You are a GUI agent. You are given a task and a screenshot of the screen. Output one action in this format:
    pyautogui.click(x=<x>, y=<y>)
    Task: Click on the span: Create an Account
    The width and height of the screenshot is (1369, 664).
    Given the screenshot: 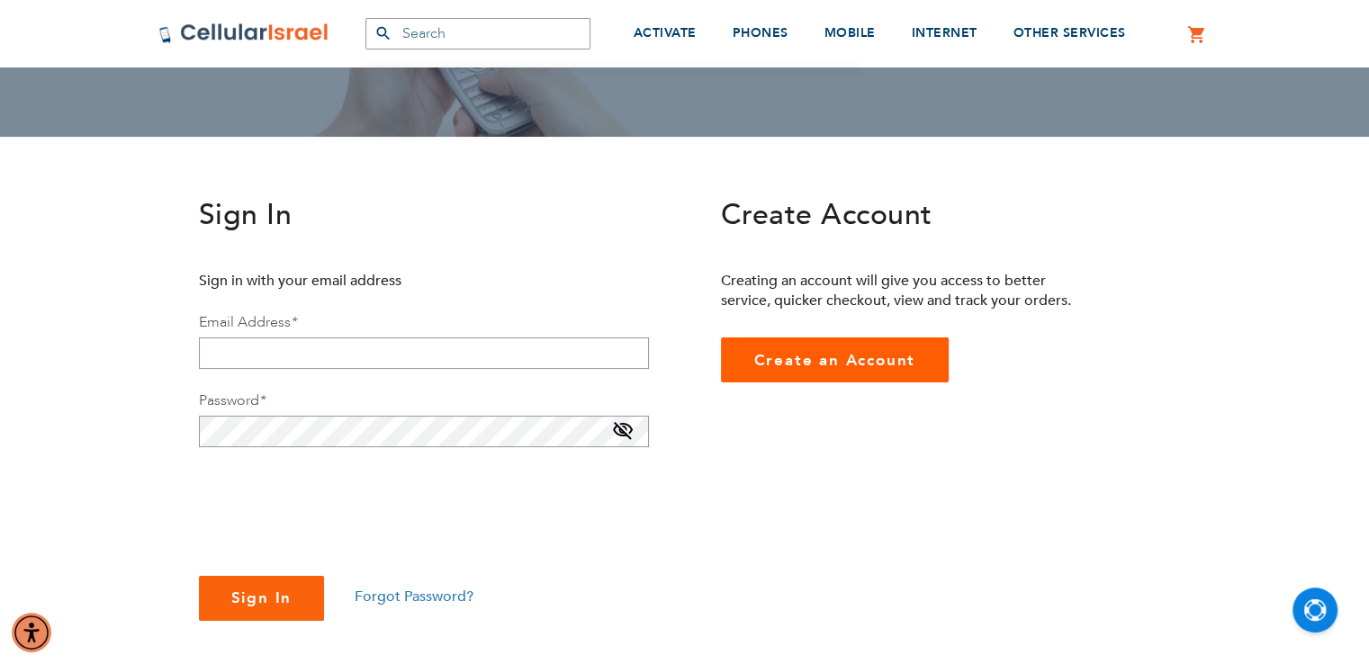 What is the action you would take?
    pyautogui.click(x=835, y=360)
    